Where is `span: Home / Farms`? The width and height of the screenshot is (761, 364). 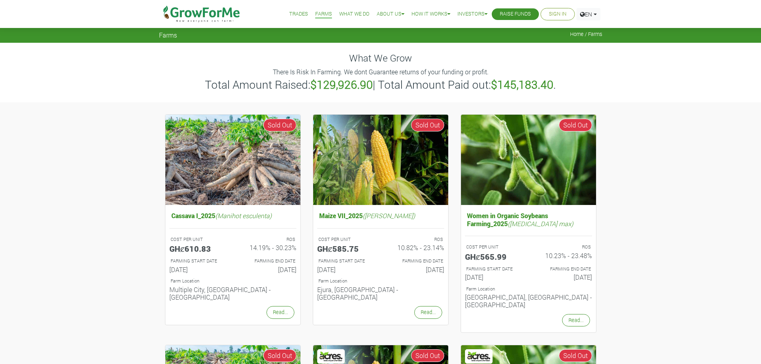
span: Home / Farms is located at coordinates (586, 34).